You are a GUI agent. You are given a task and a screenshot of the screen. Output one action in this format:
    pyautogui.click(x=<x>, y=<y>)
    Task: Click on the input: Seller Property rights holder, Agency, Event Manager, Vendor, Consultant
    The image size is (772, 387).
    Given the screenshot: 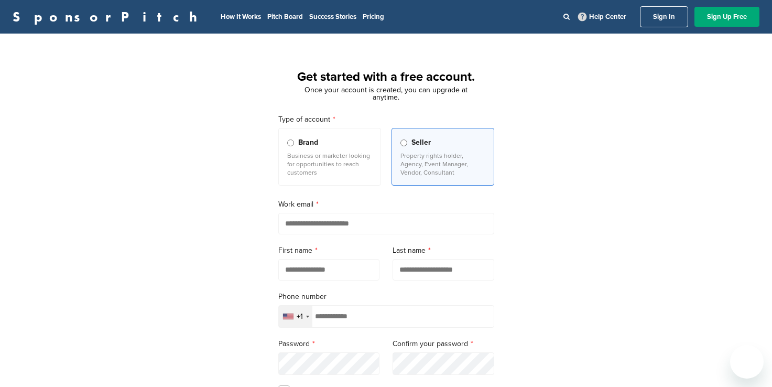 What is the action you would take?
    pyautogui.click(x=403, y=143)
    